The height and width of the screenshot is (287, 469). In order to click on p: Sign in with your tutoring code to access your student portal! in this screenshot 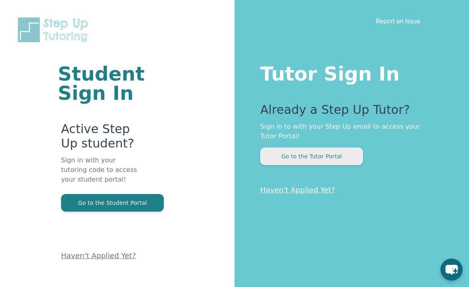, I will do `click(100, 175)`.